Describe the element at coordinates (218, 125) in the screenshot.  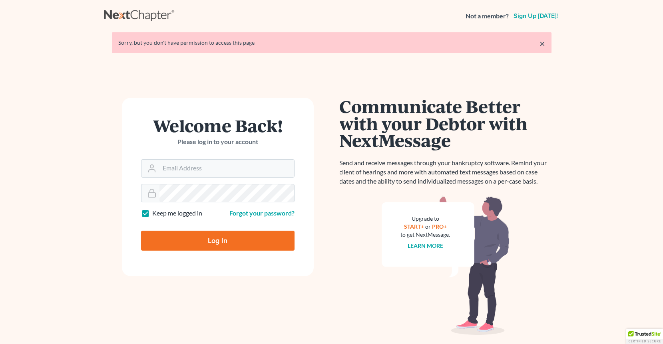
I see `h1: Welcome Back!` at that location.